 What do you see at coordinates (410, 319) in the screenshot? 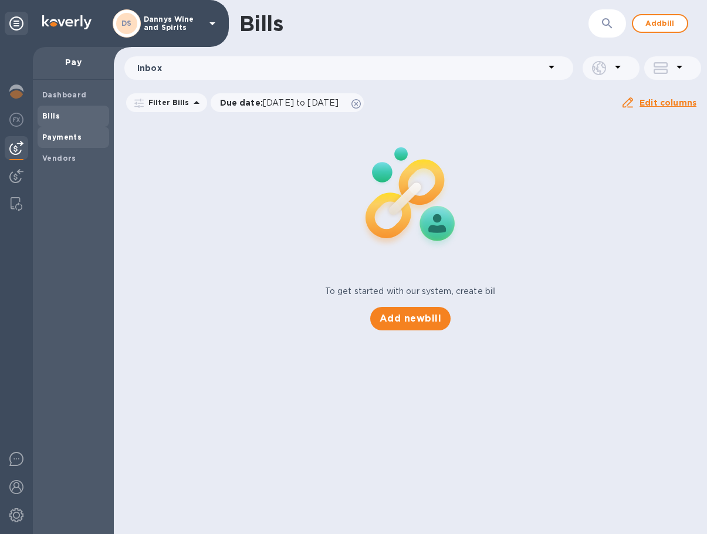
I see `span: Add new bill` at bounding box center [410, 319].